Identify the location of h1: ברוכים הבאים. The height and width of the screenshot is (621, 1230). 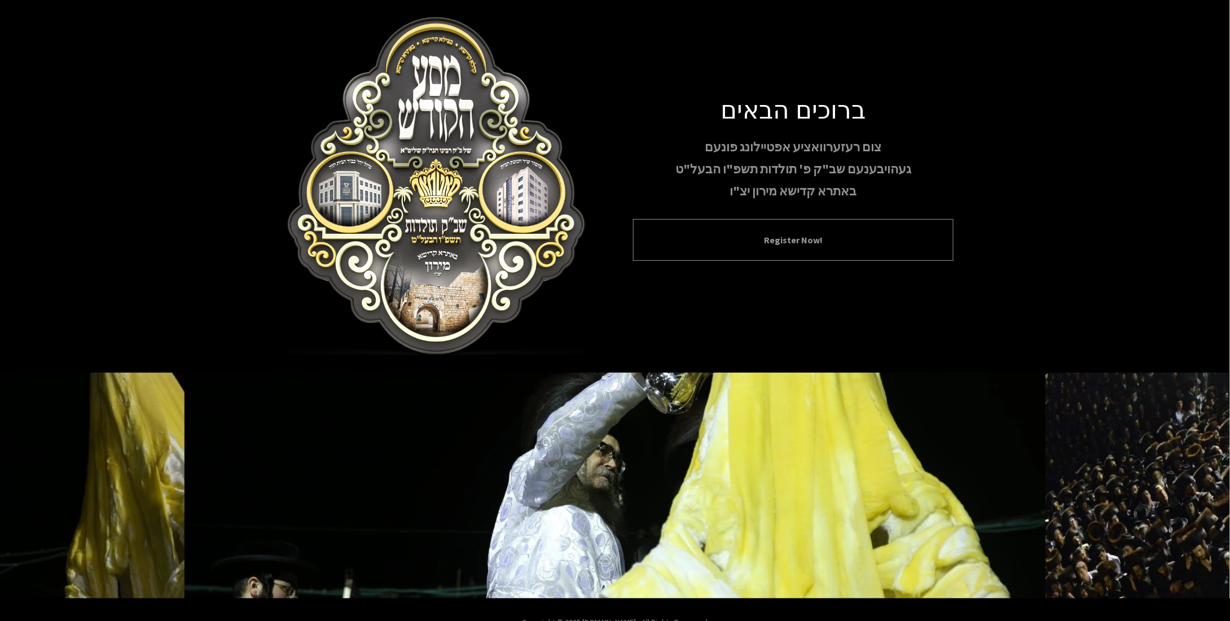
(793, 108).